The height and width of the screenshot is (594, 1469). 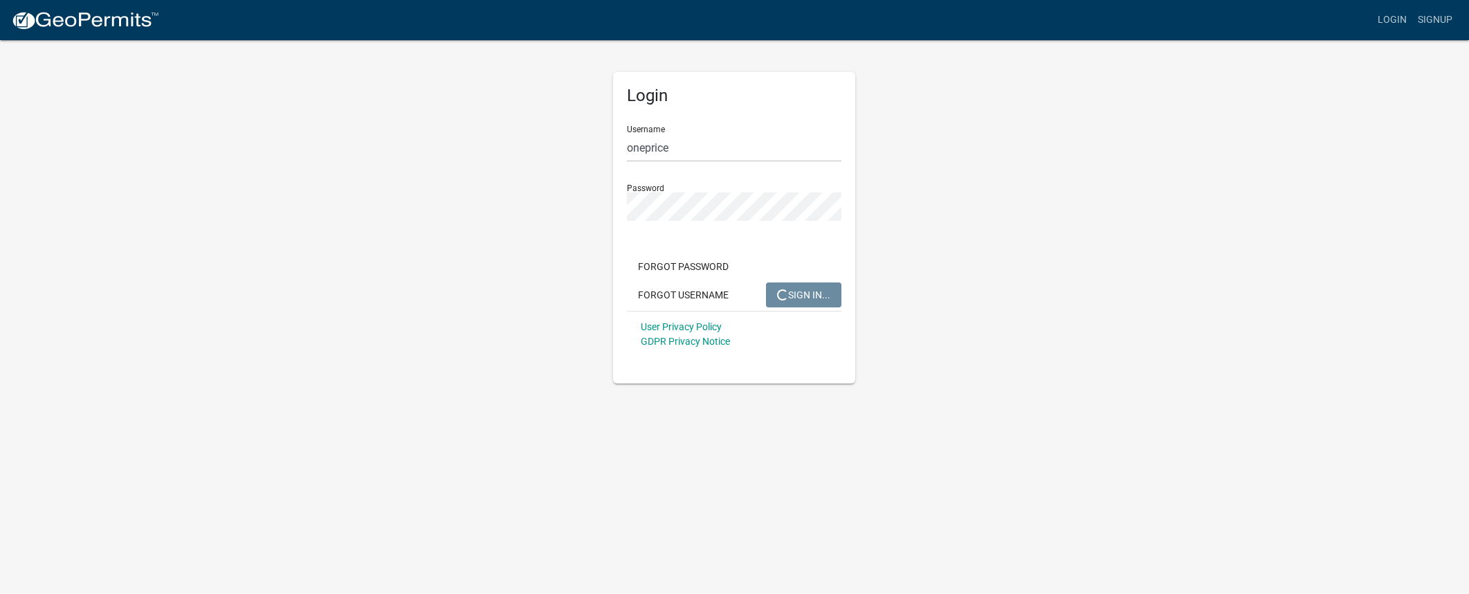 I want to click on button: SIGN IN..., so click(x=803, y=295).